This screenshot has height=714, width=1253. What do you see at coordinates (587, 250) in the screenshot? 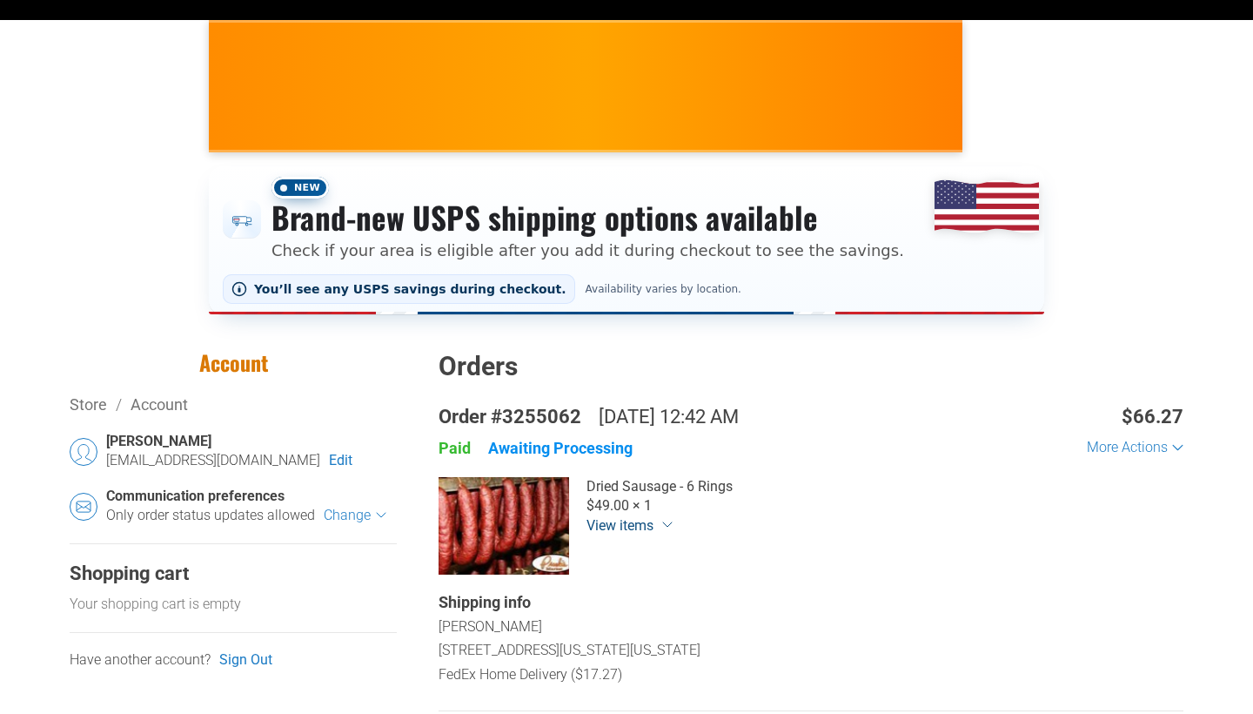
I see `p: Check if your area is eligible after you add it during checkout to see the savings.` at bounding box center [587, 250].